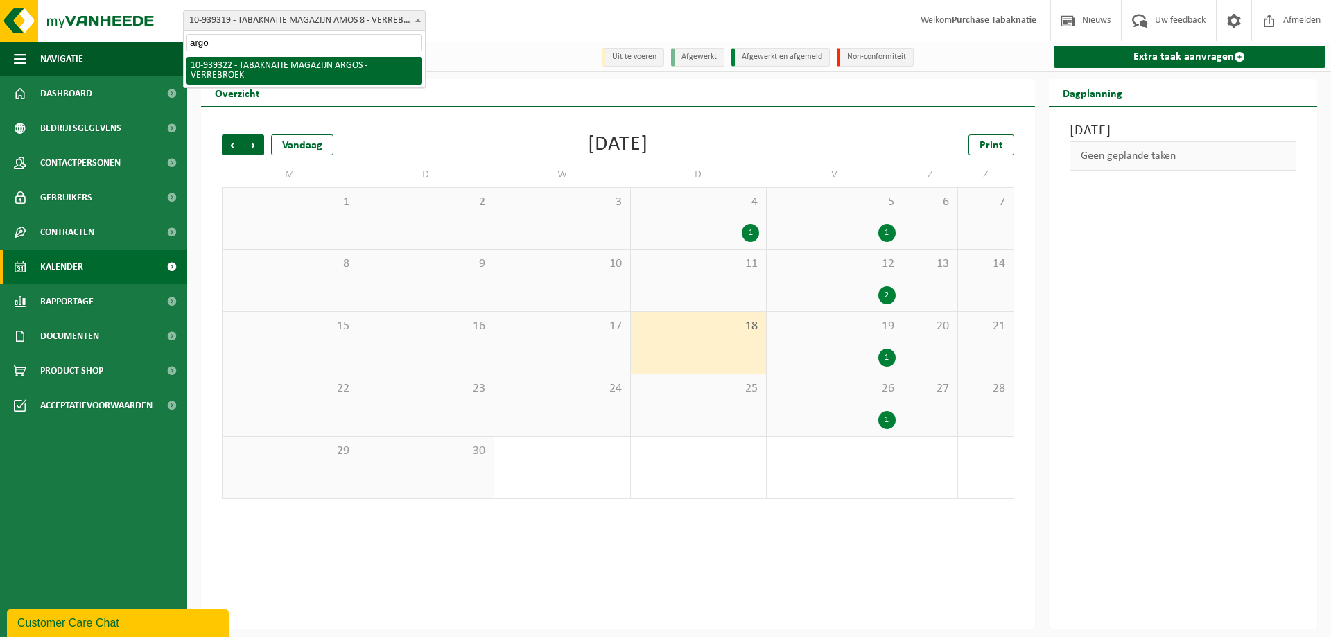 Image resolution: width=1331 pixels, height=637 pixels. What do you see at coordinates (985, 264) in the screenshot?
I see `span: 14` at bounding box center [985, 264].